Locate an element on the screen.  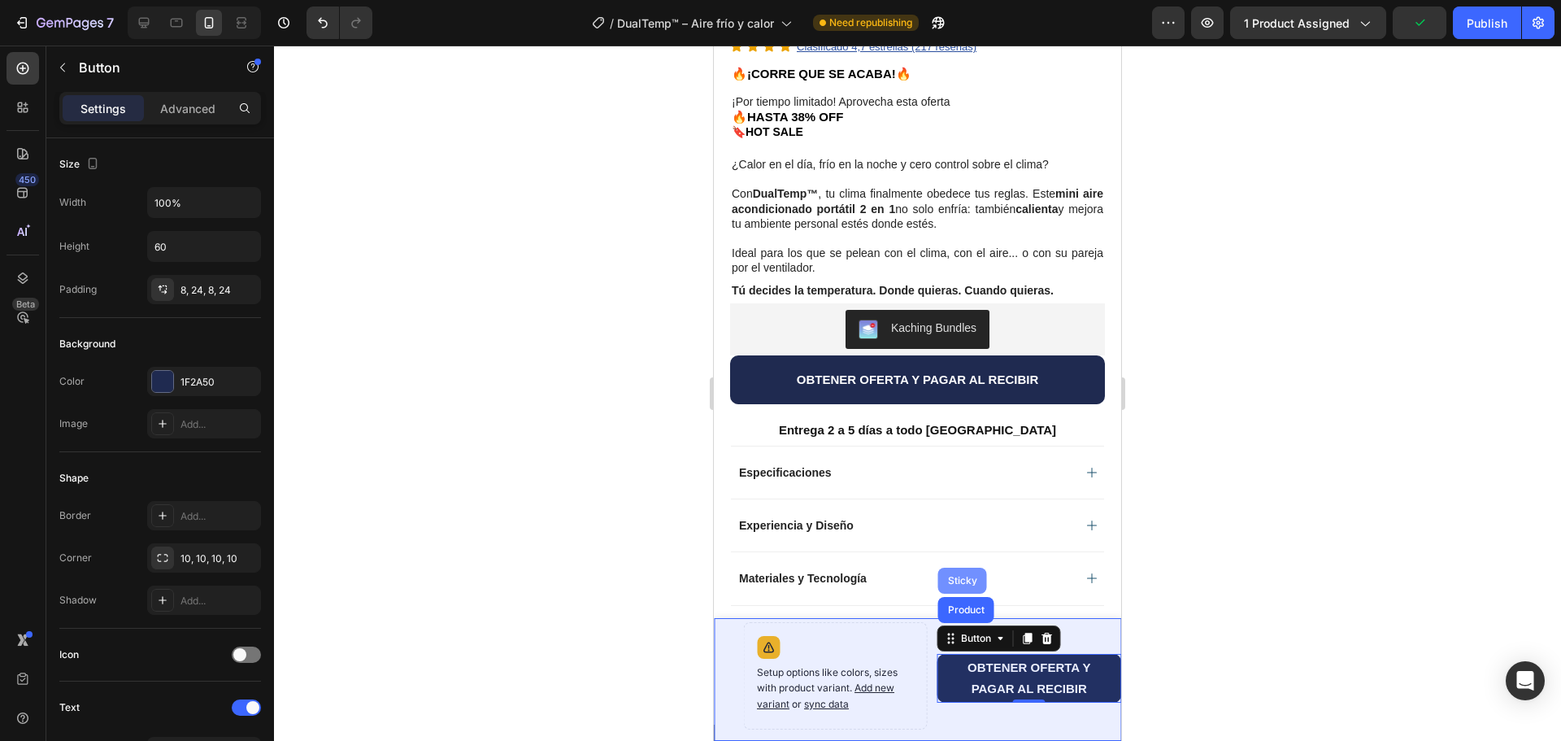
div: 10, 10, 10, 10 is located at coordinates (219, 559).